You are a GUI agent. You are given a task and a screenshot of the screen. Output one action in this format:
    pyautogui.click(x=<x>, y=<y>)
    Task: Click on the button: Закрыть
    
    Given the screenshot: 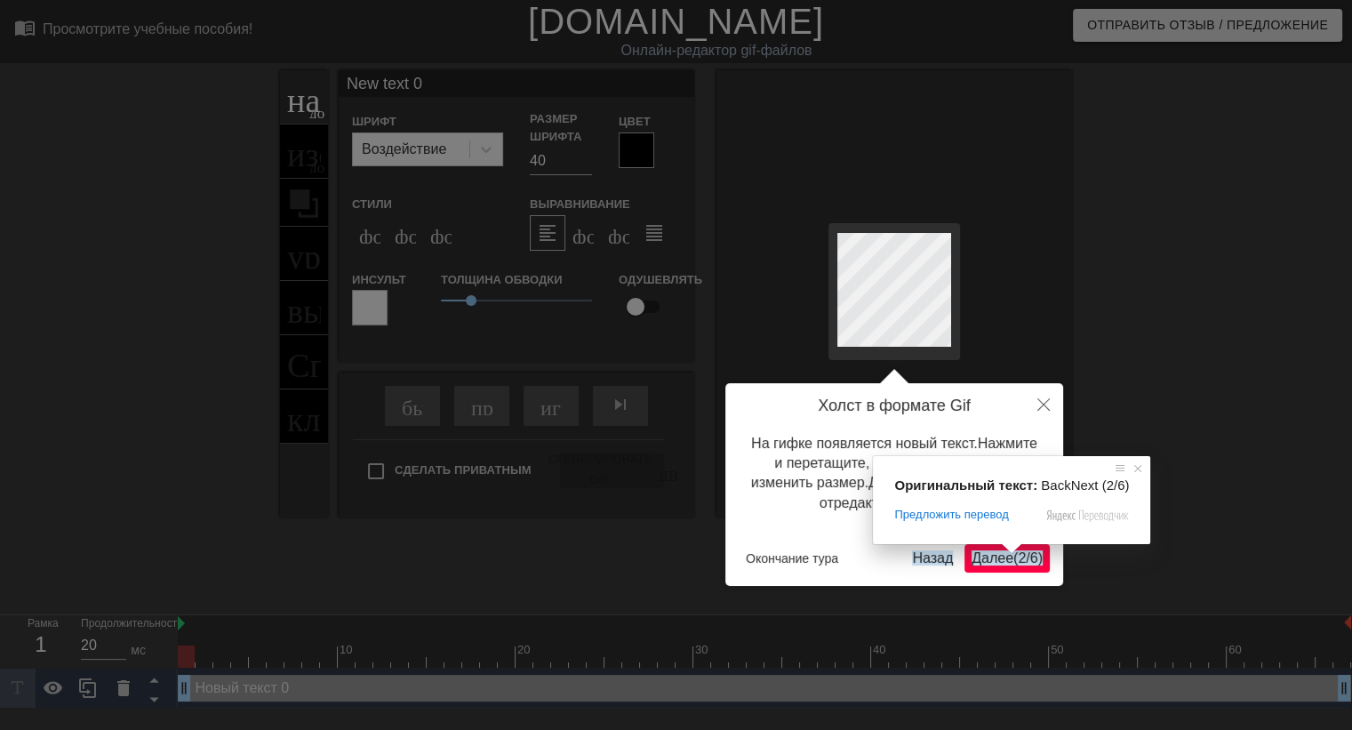 What is the action you would take?
    pyautogui.click(x=1043, y=403)
    